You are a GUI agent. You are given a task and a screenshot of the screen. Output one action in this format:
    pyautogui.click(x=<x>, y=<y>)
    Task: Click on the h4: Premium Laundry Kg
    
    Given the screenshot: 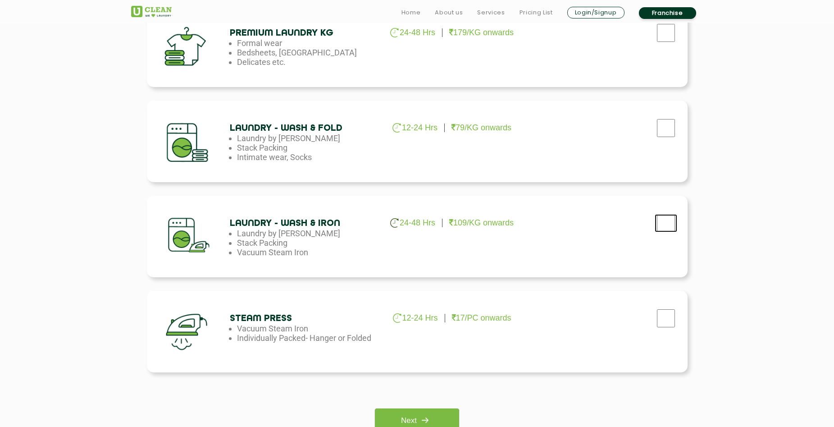 What is the action you would take?
    pyautogui.click(x=303, y=33)
    